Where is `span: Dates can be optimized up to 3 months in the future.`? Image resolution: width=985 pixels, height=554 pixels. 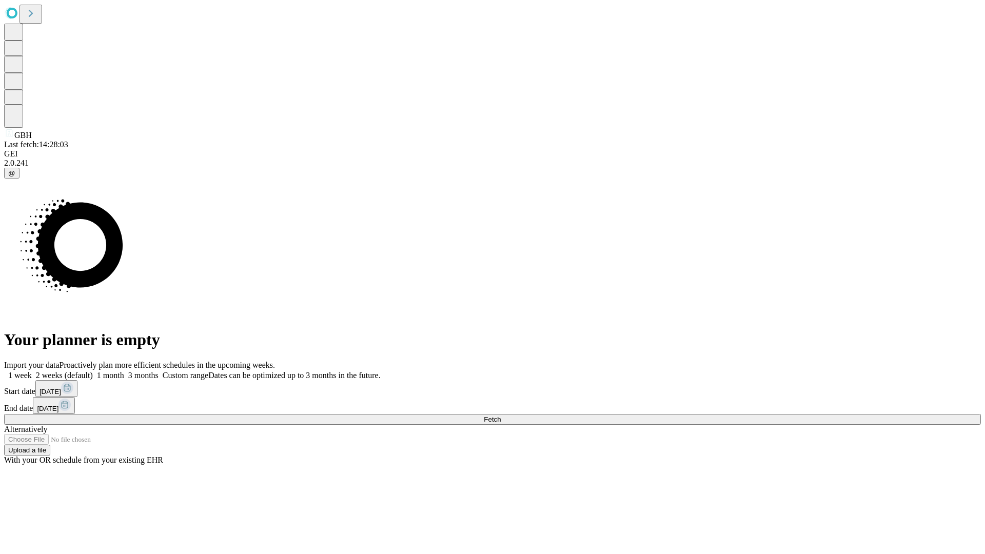
span: Dates can be optimized up to 3 months in the future. is located at coordinates (294, 375).